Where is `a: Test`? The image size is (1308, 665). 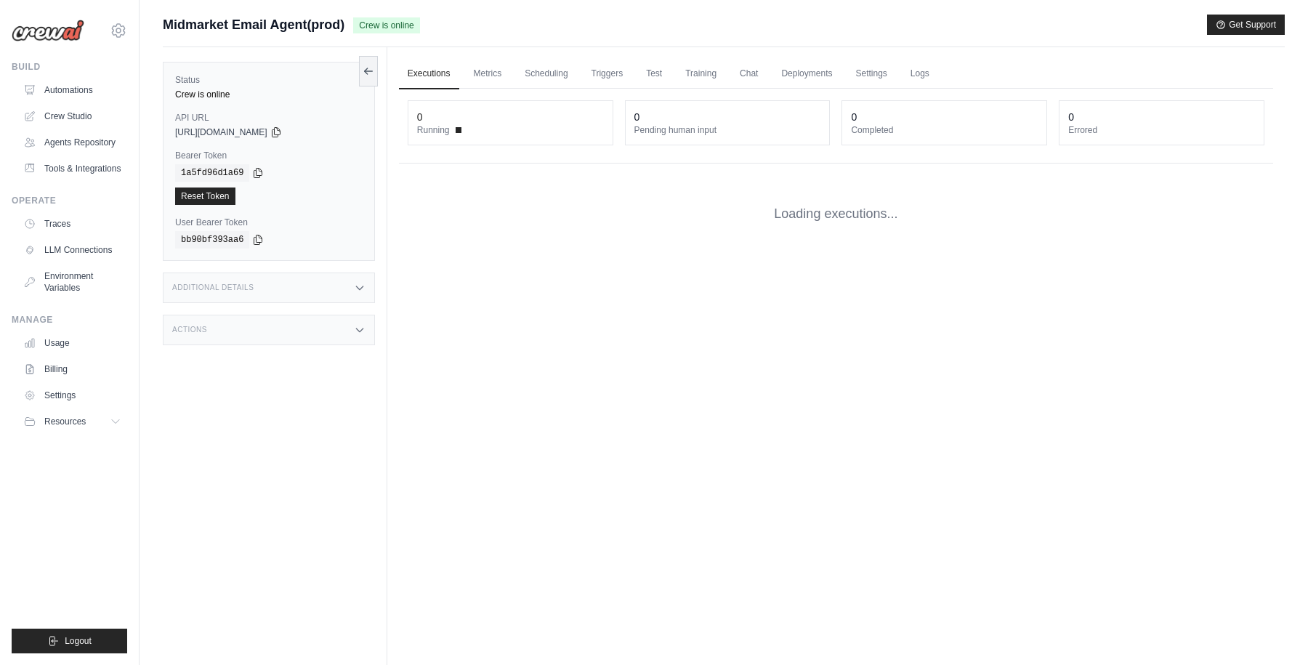 a: Test is located at coordinates (654, 74).